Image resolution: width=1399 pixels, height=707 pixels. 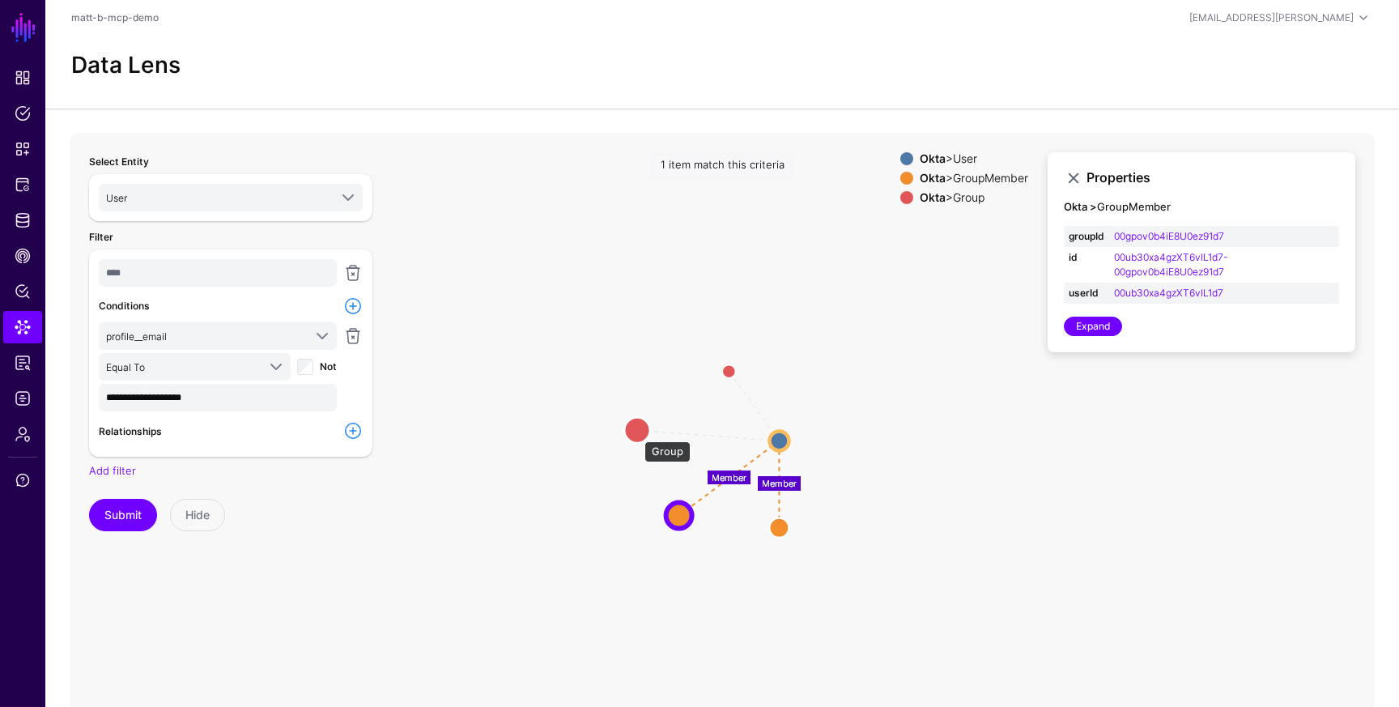 I want to click on span: Dashboard, so click(x=23, y=78).